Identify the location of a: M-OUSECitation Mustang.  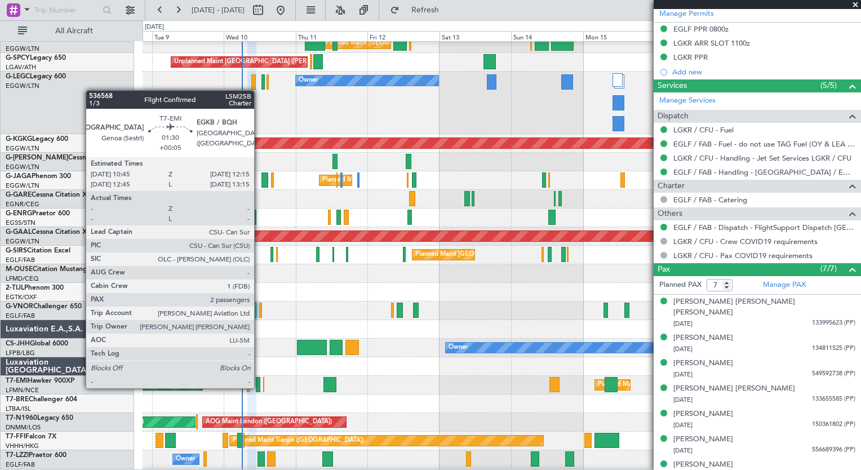
(46, 269).